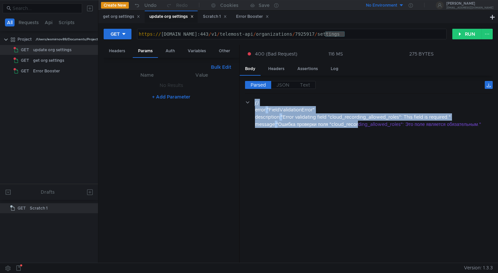 The width and height of the screenshot is (498, 273). I want to click on span: JSON, so click(283, 85).